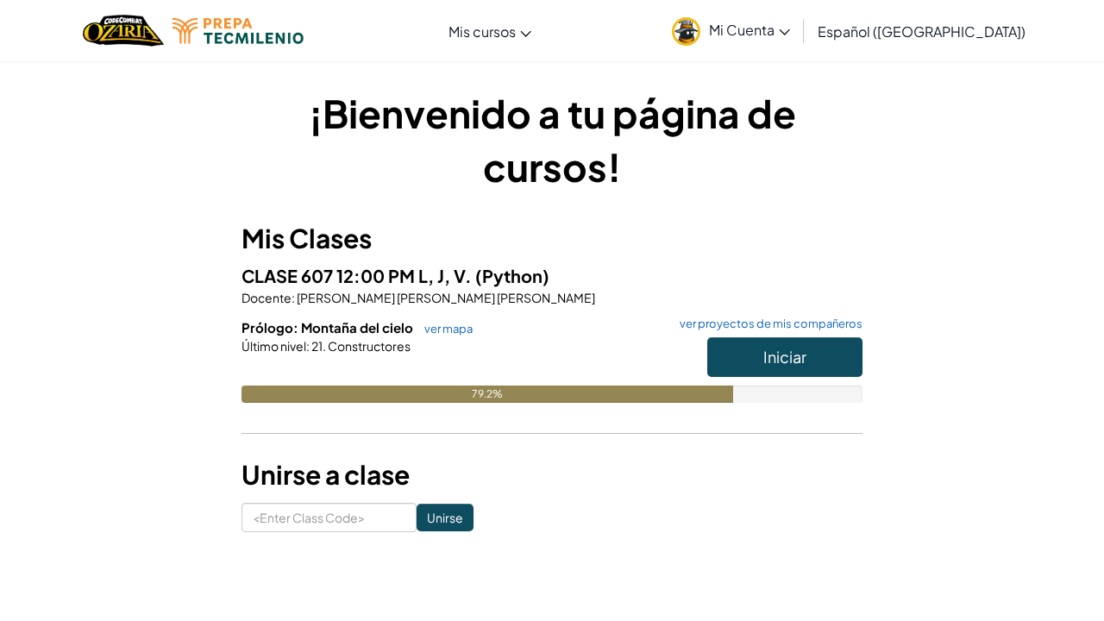  What do you see at coordinates (767, 324) in the screenshot?
I see `a: ver proyectos de mis compañeros` at bounding box center [767, 324].